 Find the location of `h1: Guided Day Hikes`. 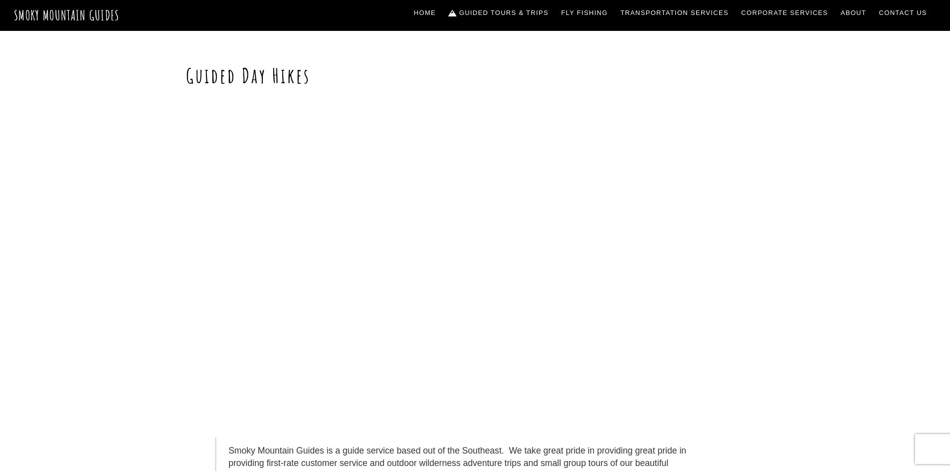

h1: Guided Day Hikes is located at coordinates (475, 76).